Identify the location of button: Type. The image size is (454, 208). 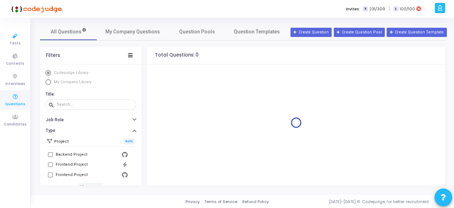
(91, 130).